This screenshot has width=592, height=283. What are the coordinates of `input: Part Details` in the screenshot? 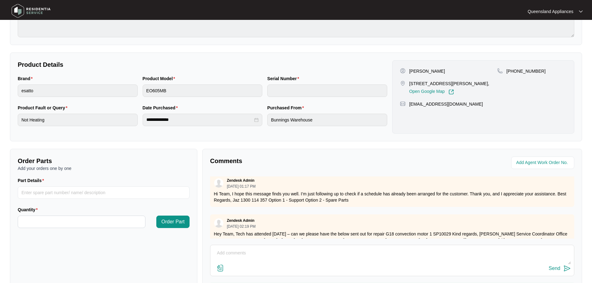 It's located at (103, 193).